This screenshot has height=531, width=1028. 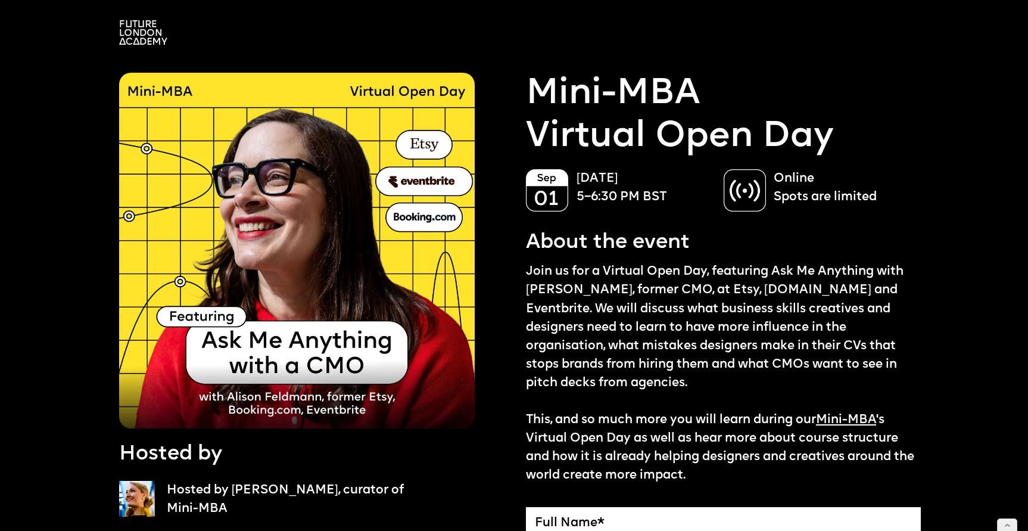 I want to click on label: Full Name, so click(x=723, y=523).